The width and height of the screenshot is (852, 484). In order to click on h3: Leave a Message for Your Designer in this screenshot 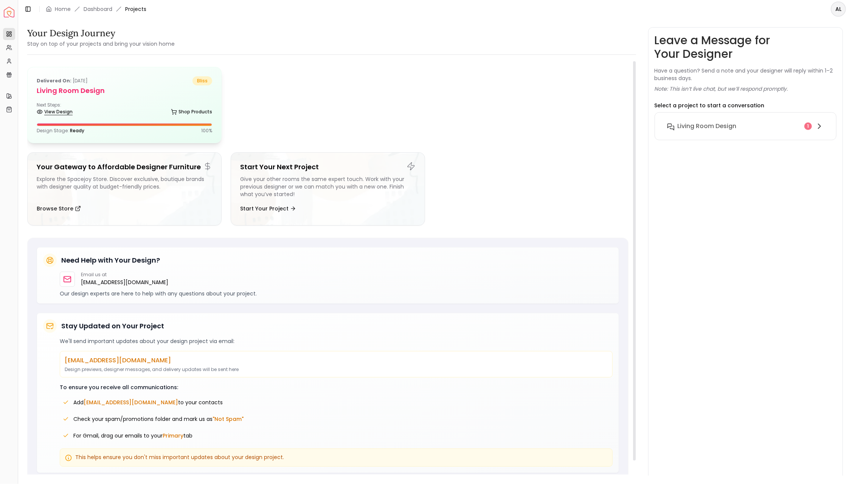, I will do `click(745, 47)`.